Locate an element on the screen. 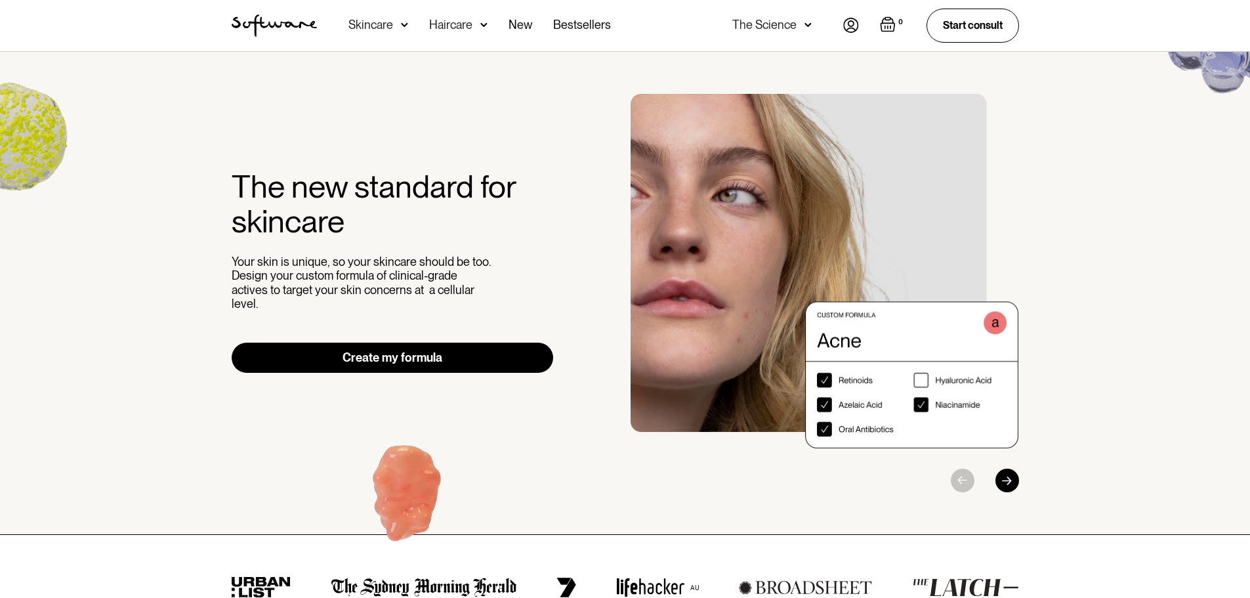  img: Hydroquinone (skin lightening agent) is located at coordinates (406, 497).